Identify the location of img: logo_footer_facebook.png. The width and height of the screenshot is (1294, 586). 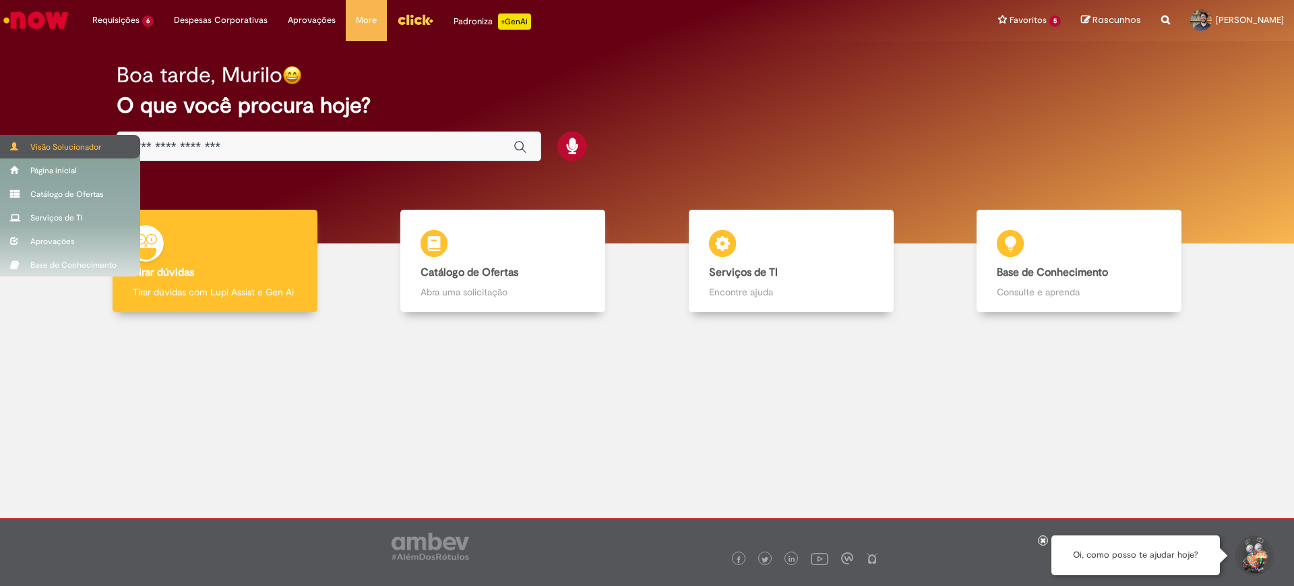
(739, 559).